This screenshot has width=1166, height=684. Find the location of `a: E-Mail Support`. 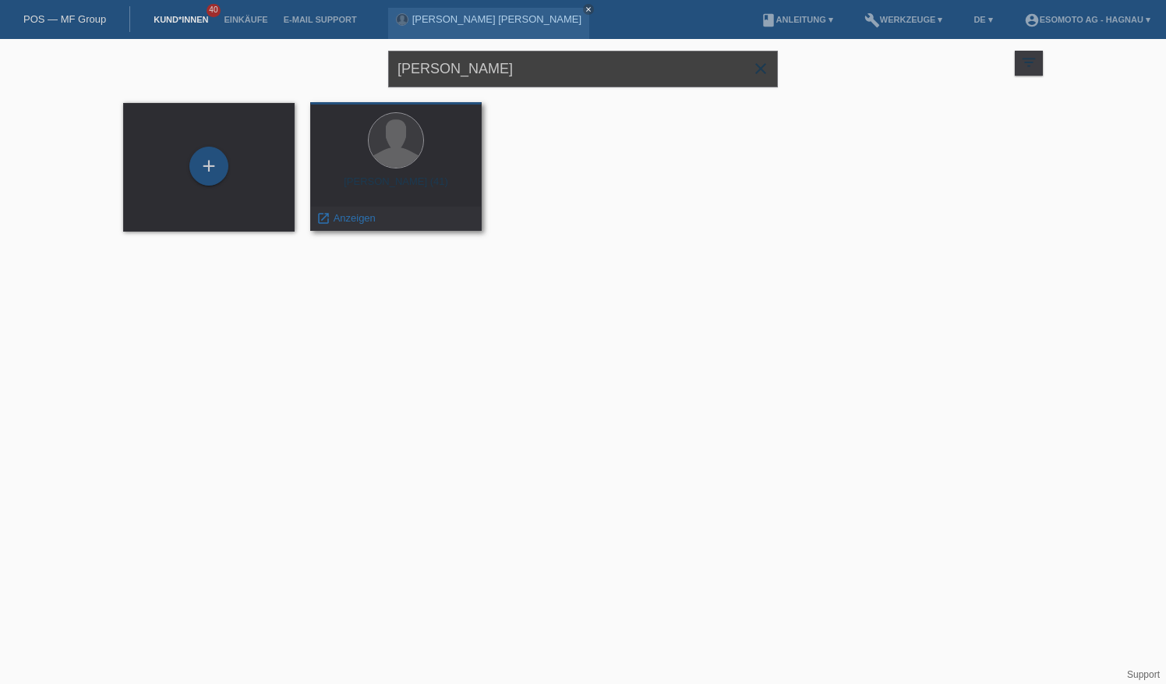

a: E-Mail Support is located at coordinates (320, 19).